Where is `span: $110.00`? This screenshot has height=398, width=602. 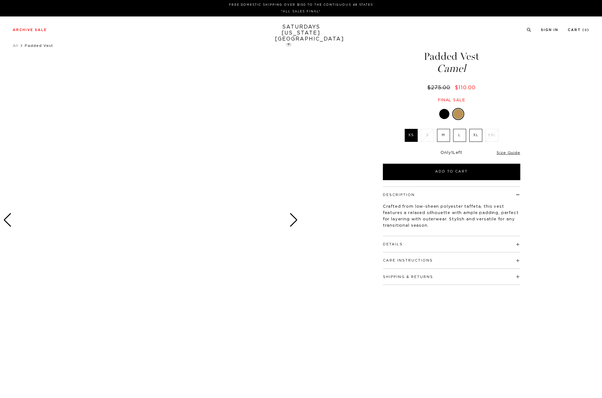 span: $110.00 is located at coordinates (465, 88).